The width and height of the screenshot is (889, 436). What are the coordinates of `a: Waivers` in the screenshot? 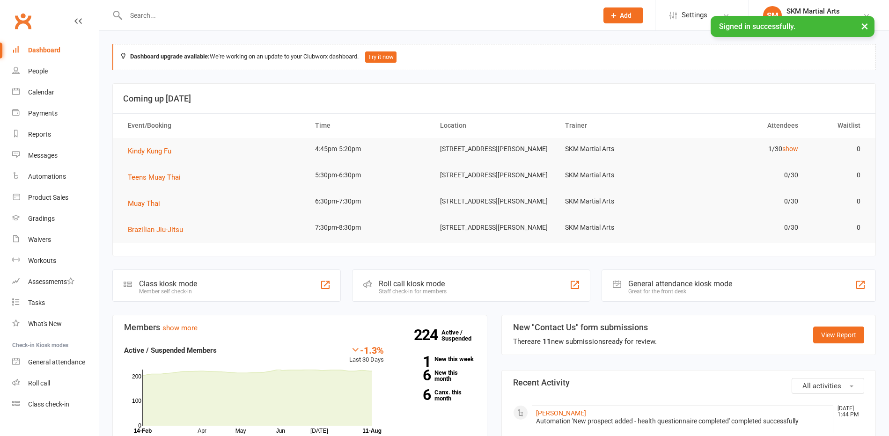 It's located at (55, 240).